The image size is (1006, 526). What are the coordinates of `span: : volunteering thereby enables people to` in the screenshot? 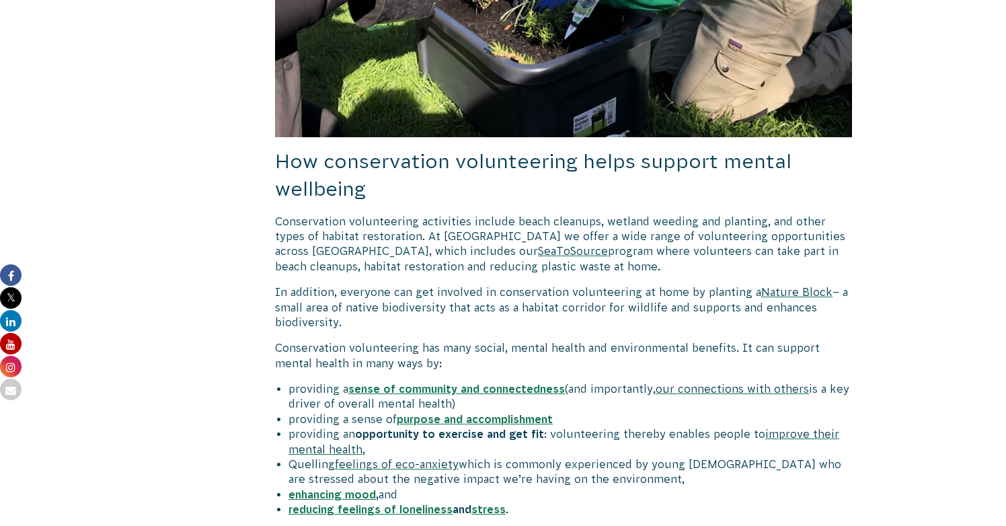 It's located at (654, 434).